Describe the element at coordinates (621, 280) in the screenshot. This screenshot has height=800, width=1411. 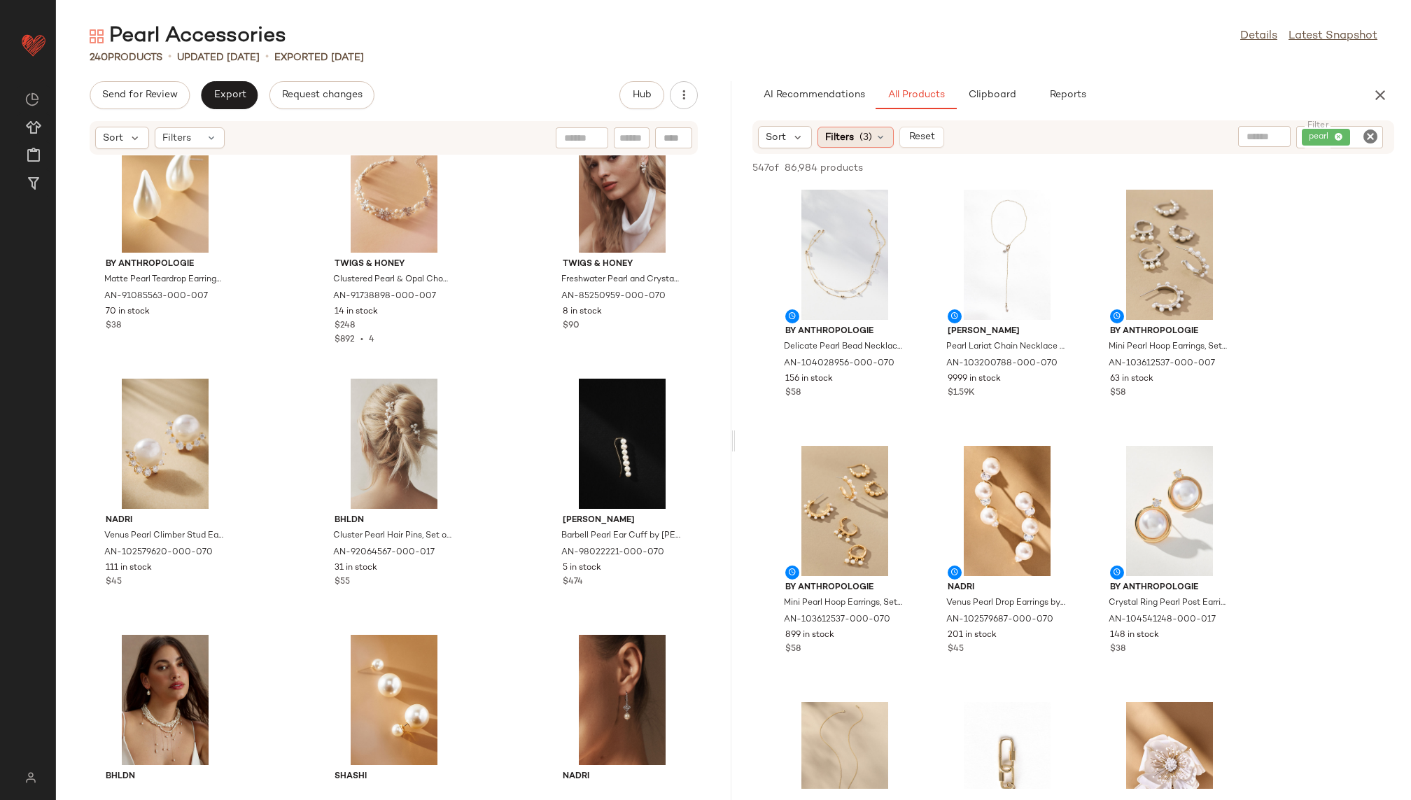
I see `span: Freshwater Pearl and Crystal Cluster Earrings by Twigs & Honey in Gold, Women's, Gold/Plated Bras...` at that location.